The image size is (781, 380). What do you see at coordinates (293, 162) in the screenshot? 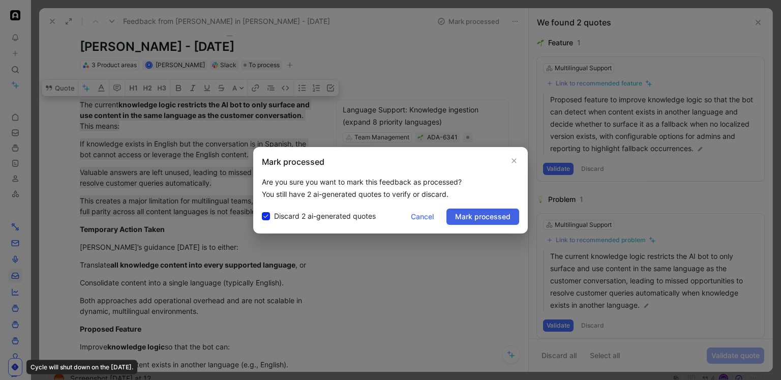
I see `h2: Mark processed` at bounding box center [293, 162].